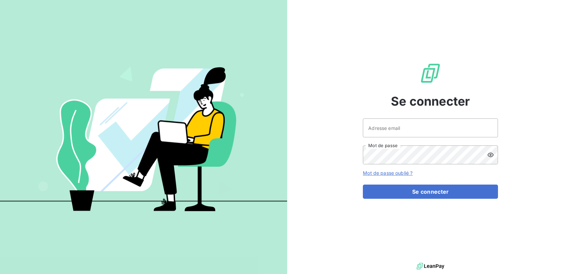 The image size is (574, 274). I want to click on span: Se connecter, so click(431, 101).